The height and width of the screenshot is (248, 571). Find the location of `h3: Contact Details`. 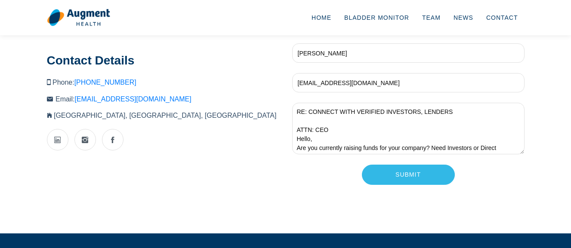

h3: Contact Details is located at coordinates (163, 61).